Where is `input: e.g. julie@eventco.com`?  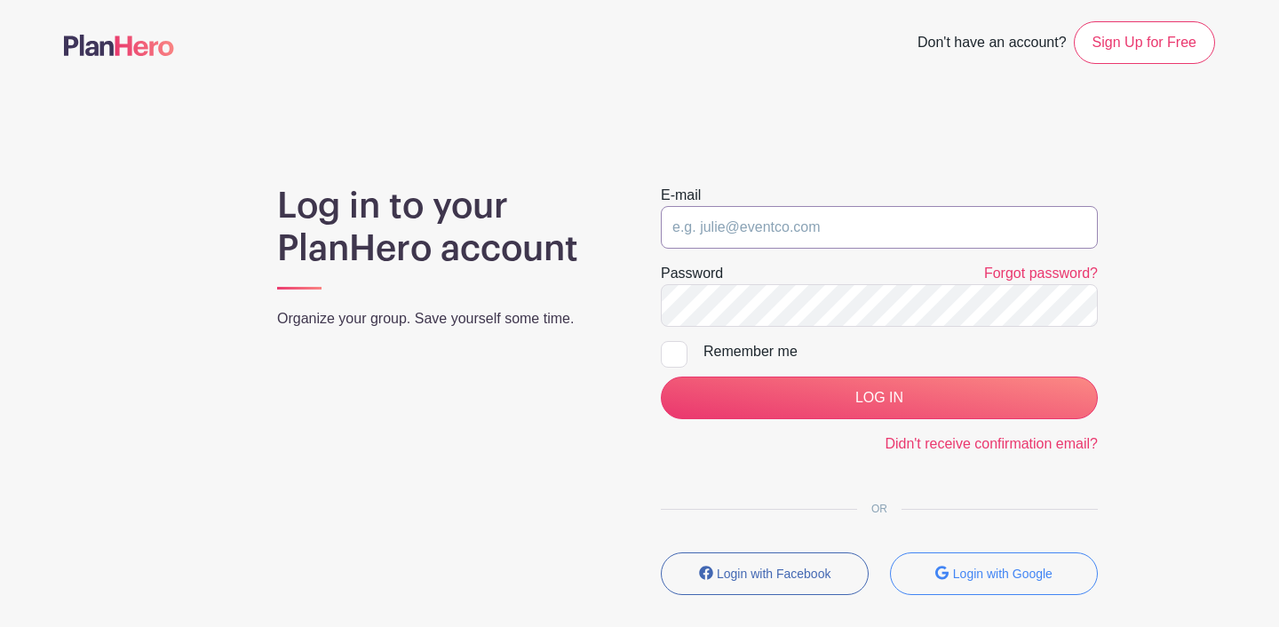 input: e.g. julie@eventco.com is located at coordinates (879, 227).